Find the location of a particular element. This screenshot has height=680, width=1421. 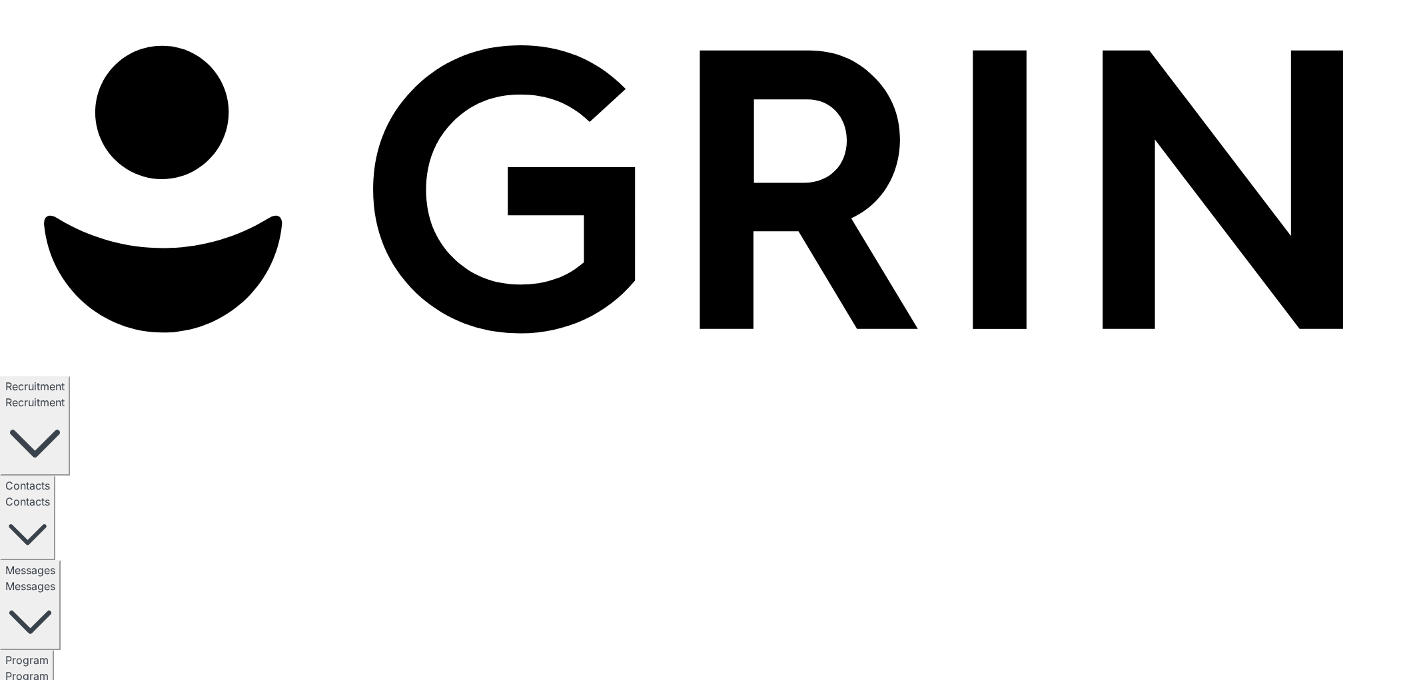

p: Program is located at coordinates (27, 660).